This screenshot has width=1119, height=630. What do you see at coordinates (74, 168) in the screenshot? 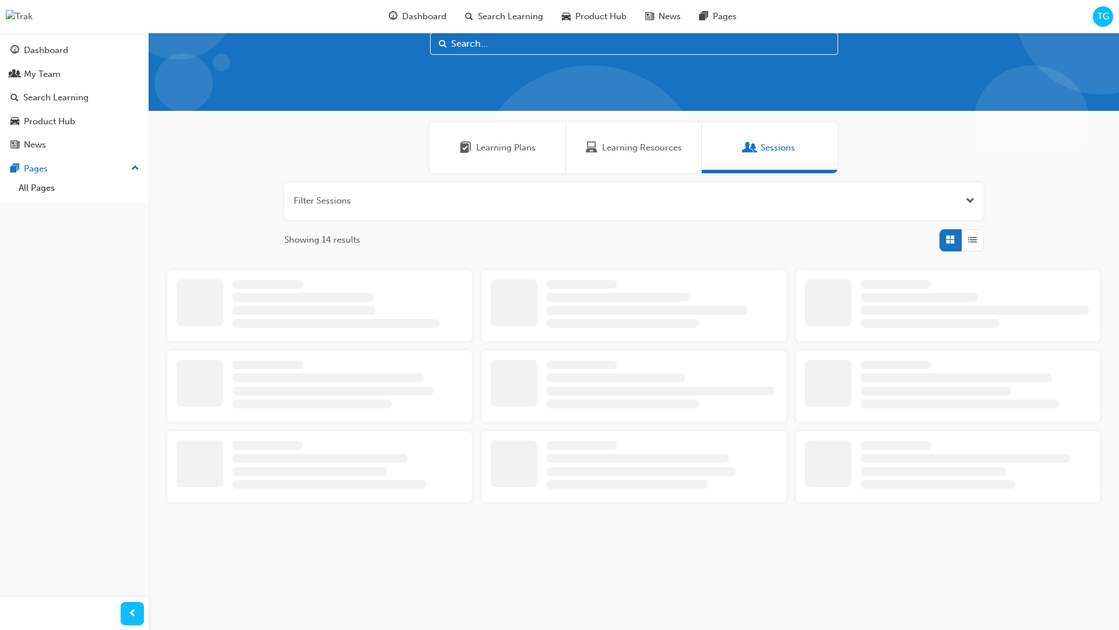
I see `button: Pages` at bounding box center [74, 168].